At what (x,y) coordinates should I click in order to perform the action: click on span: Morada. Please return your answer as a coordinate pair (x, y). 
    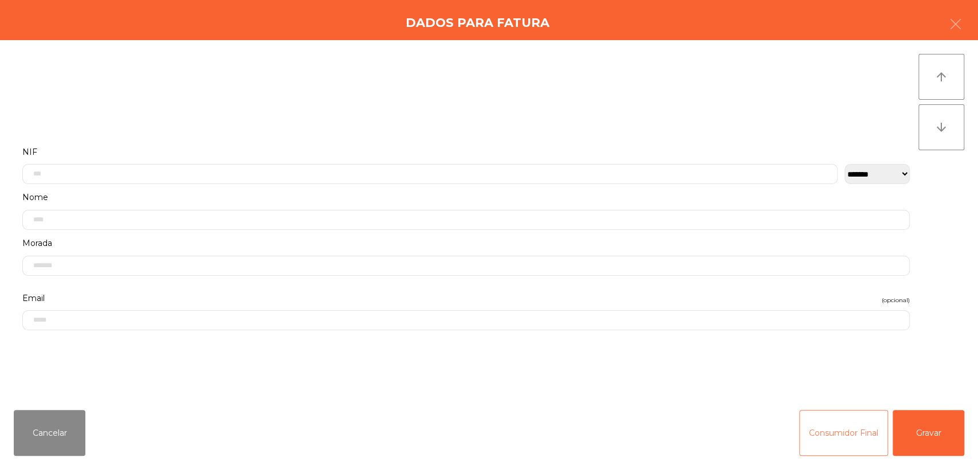
    Looking at the image, I should click on (37, 243).